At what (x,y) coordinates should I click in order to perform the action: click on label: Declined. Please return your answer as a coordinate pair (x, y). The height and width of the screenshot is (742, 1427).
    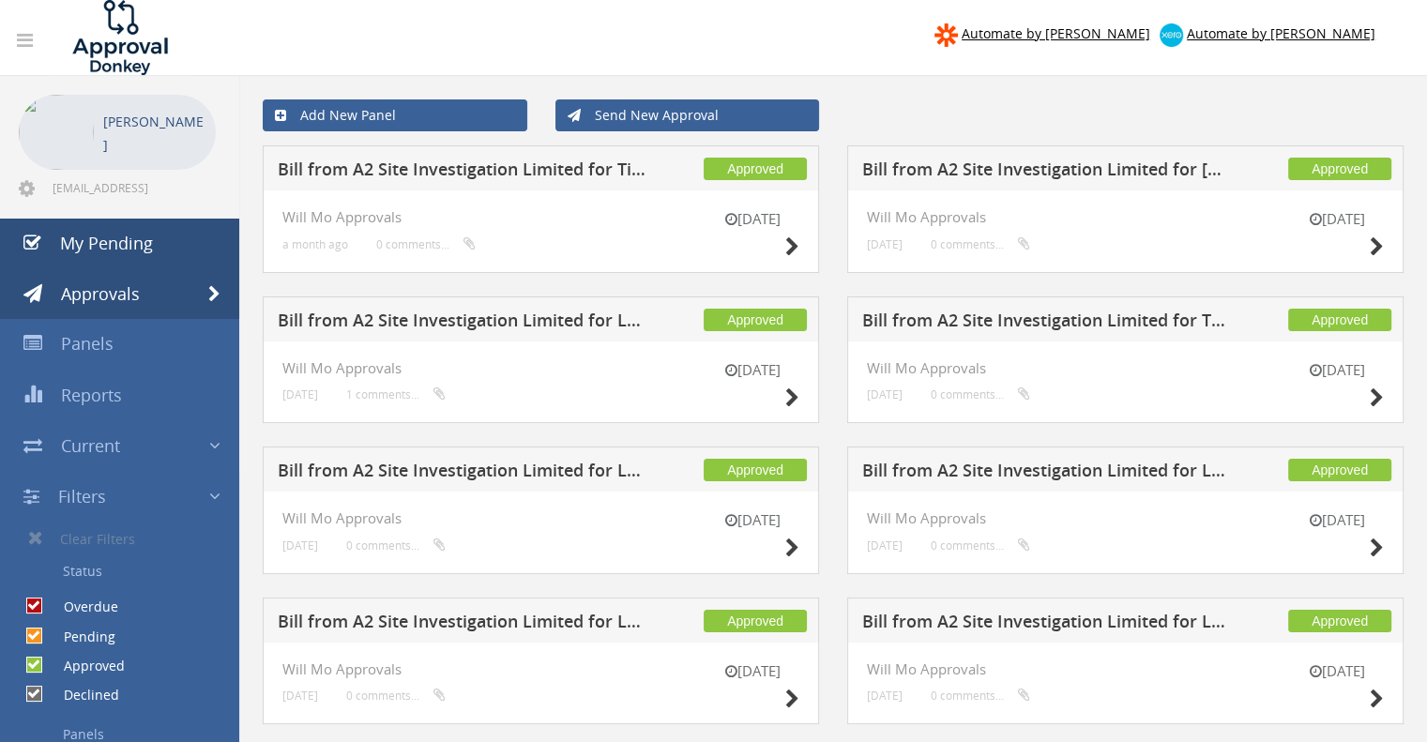
    Looking at the image, I should click on (82, 695).